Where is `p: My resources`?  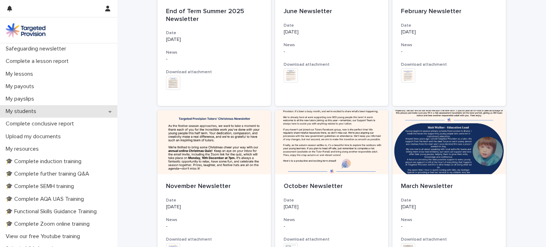
p: My resources is located at coordinates (23, 149).